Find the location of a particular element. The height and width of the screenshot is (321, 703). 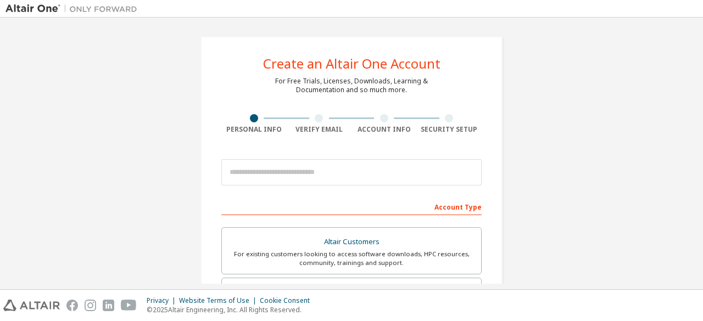

img: linkedin.svg is located at coordinates (108, 305).